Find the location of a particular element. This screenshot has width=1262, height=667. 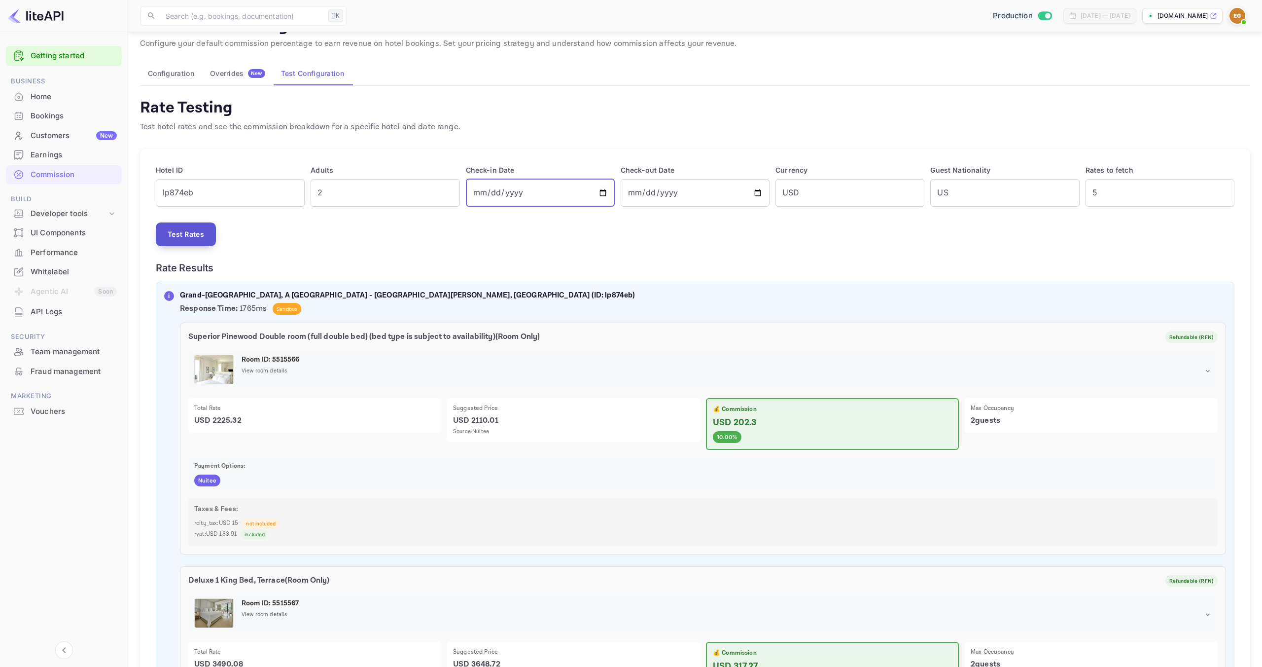

a: Vouchers is located at coordinates (64, 411).